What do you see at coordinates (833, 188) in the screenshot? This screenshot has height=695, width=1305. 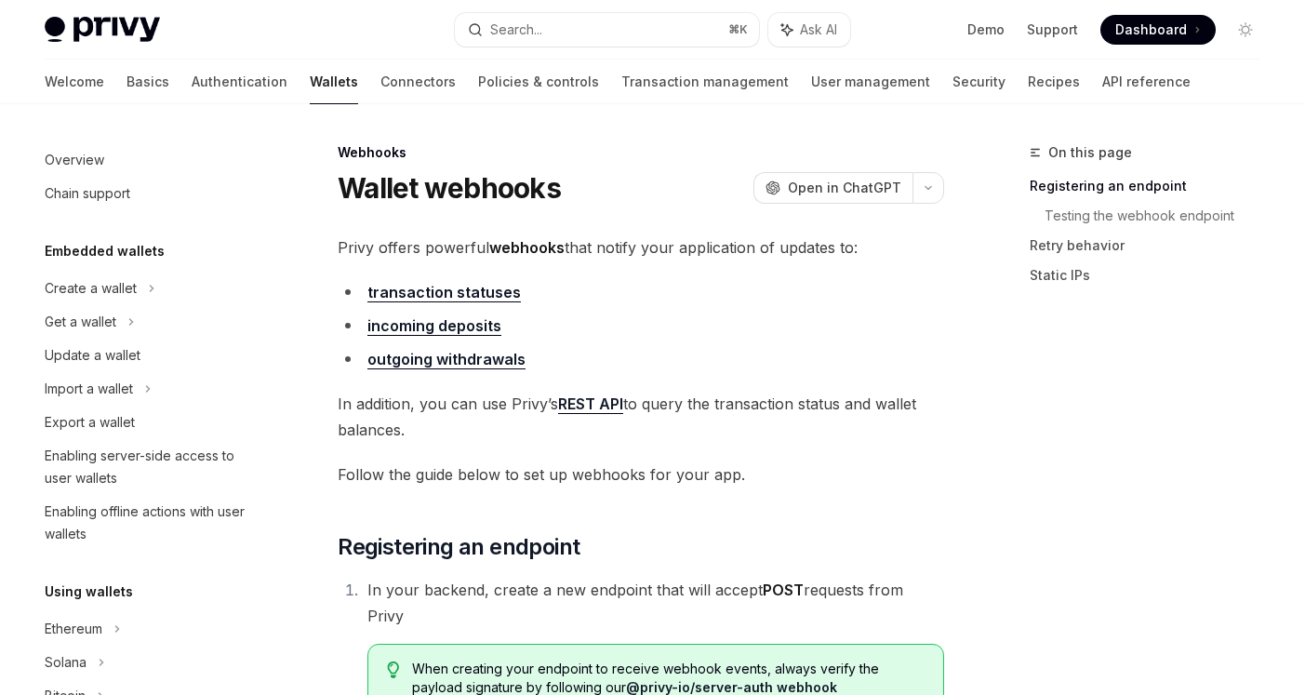 I see `button: Open in ChatGPT` at bounding box center [833, 188].